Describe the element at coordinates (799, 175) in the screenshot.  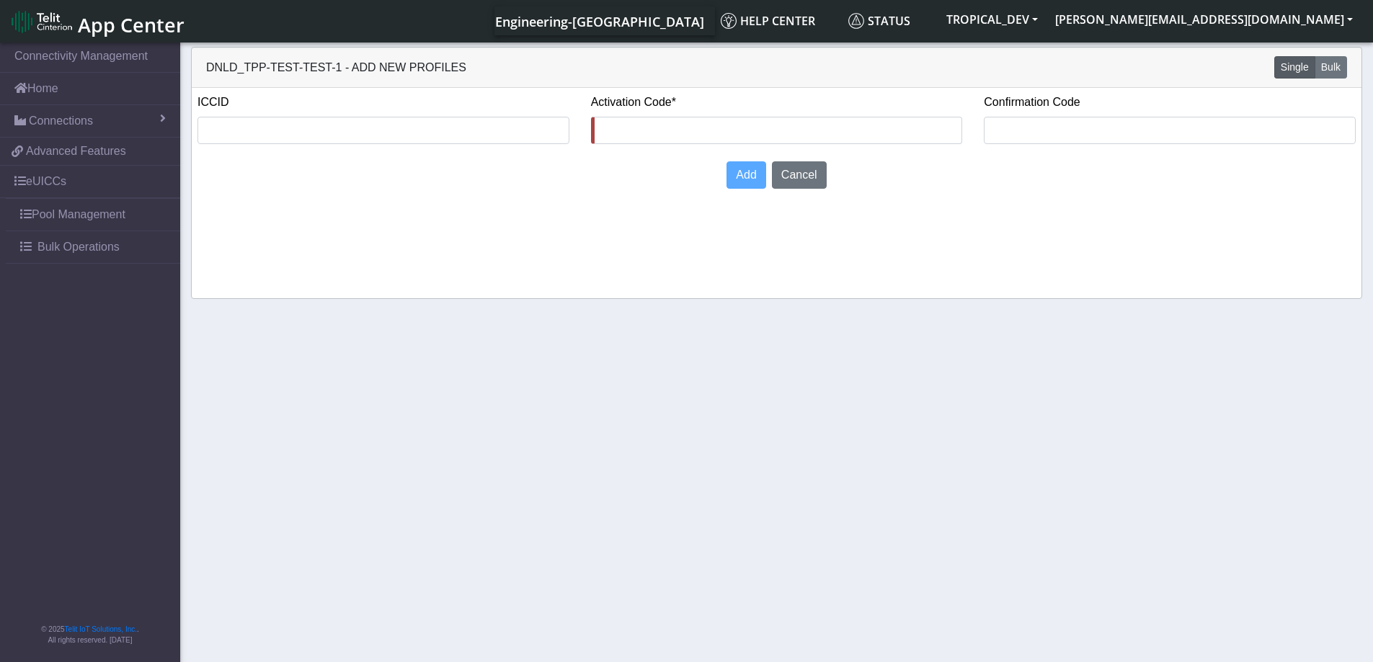
I see `button: Cancel` at that location.